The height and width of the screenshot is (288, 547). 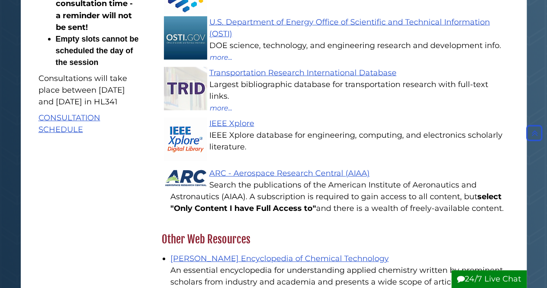 I want to click on h2: Other Web Resources, so click(x=335, y=239).